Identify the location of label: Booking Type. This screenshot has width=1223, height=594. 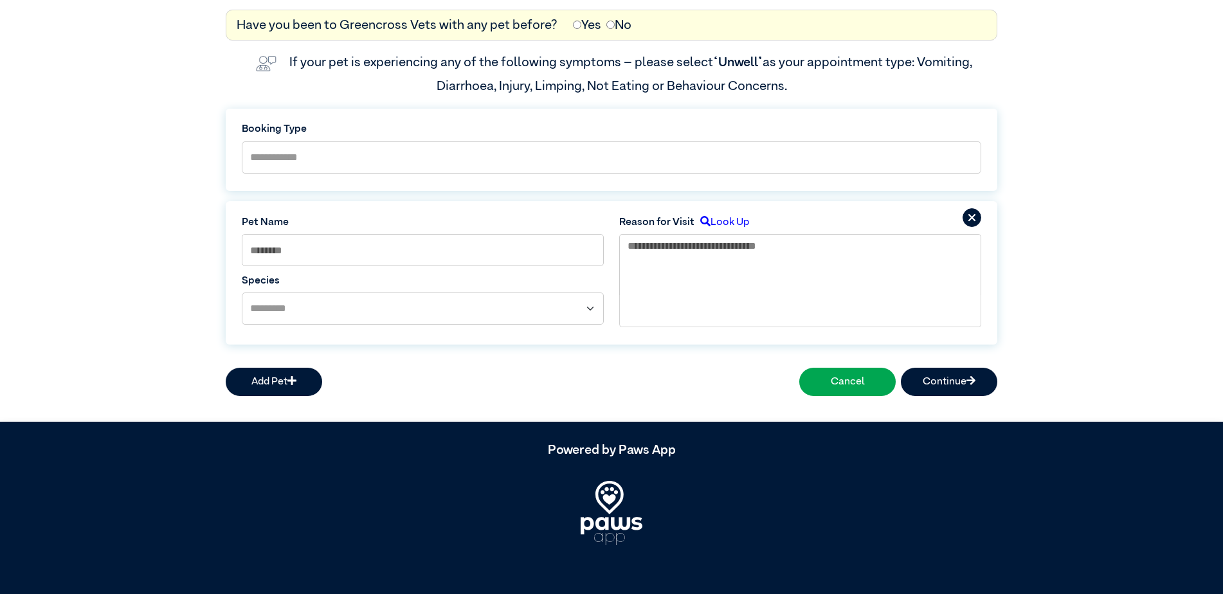
(611, 129).